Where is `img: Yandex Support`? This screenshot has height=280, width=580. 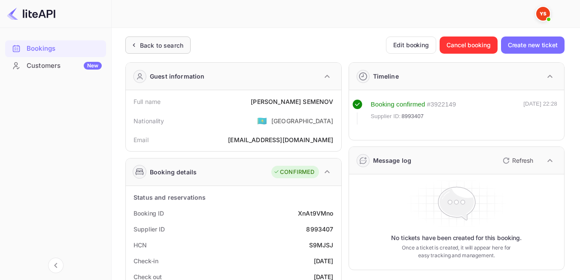 img: Yandex Support is located at coordinates (543, 14).